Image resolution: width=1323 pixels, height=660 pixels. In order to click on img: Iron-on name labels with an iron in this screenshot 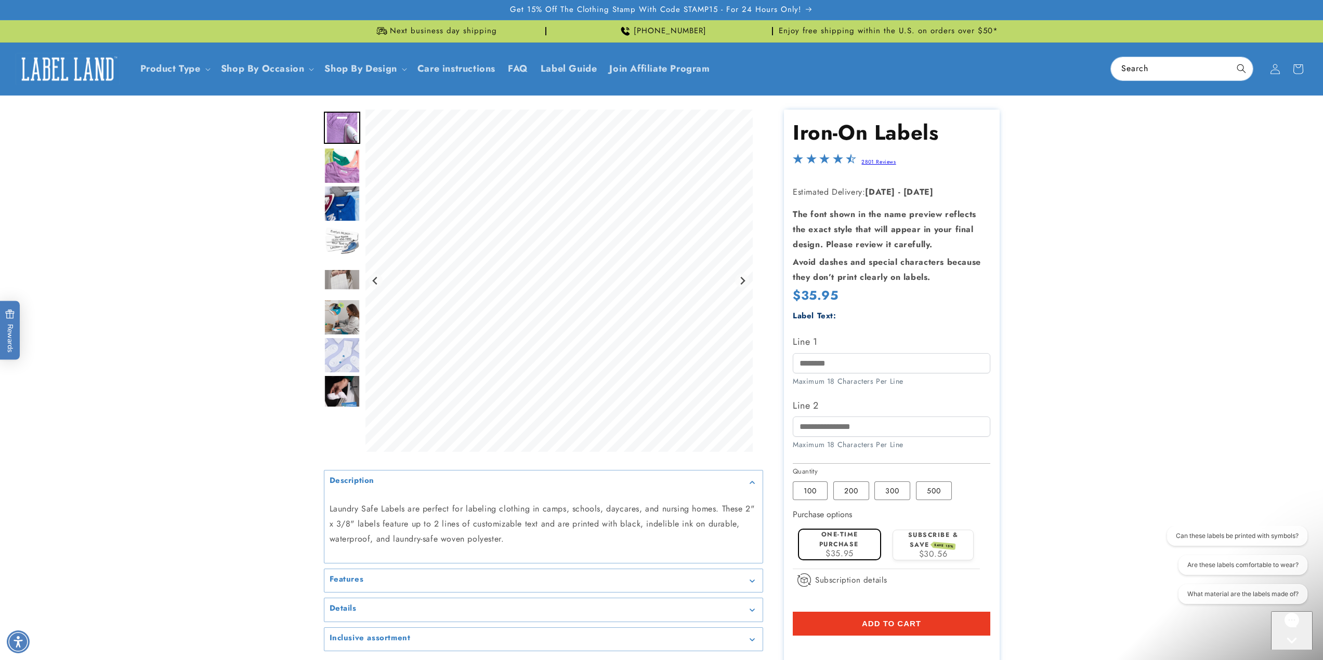, I will do `click(342, 242)`.